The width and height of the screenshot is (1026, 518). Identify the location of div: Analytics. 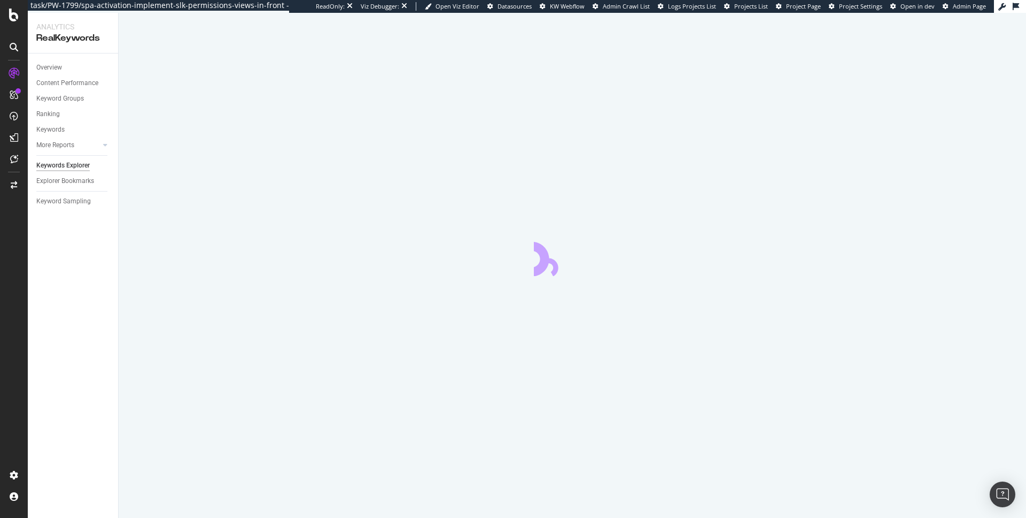
(73, 27).